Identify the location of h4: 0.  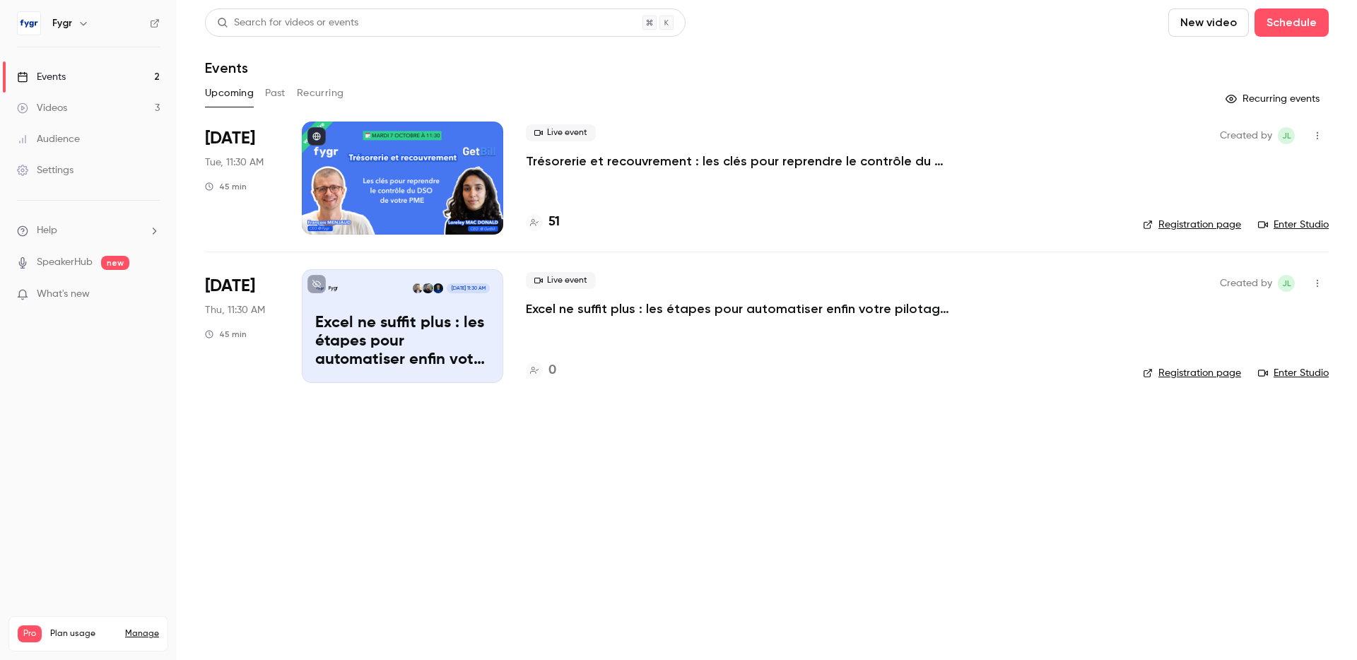
(552, 370).